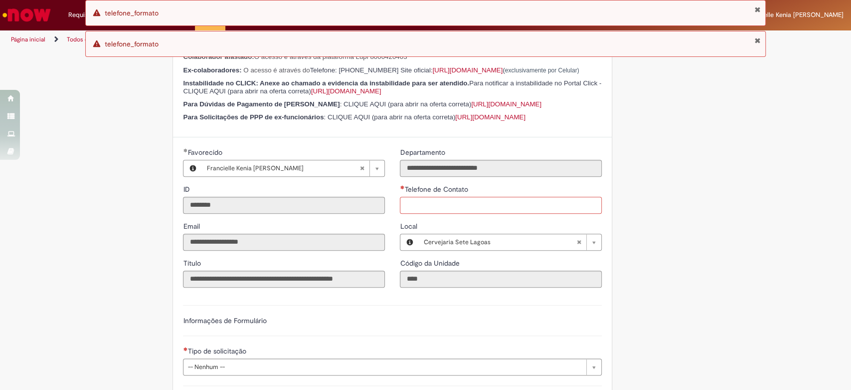  What do you see at coordinates (501, 205) in the screenshot?
I see `input: Telefone de Contato` at bounding box center [501, 205].